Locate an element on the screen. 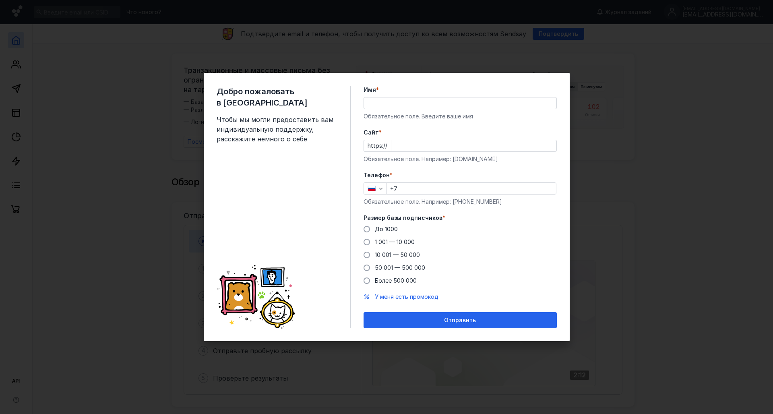  span: У меня есть промокод is located at coordinates (406, 296).